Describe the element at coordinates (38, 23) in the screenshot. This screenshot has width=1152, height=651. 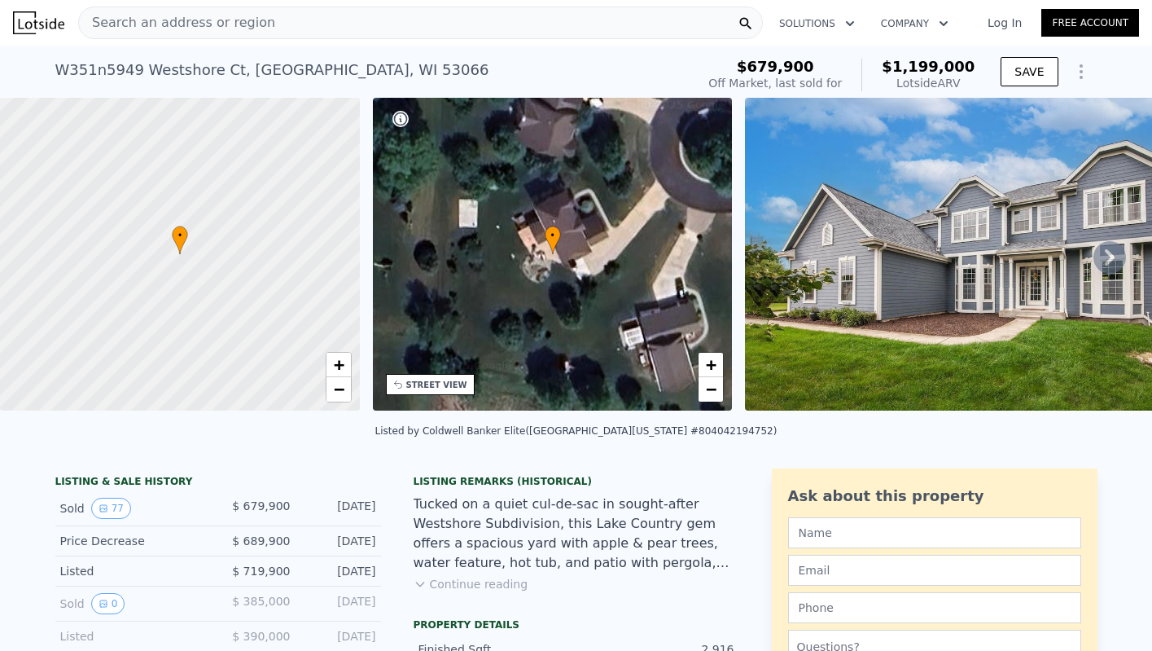
I see `img: Lotside` at that location.